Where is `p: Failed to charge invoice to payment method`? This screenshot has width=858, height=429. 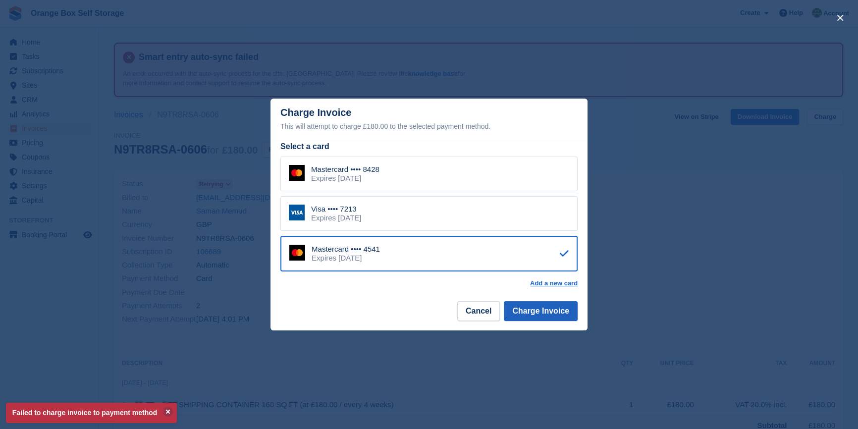 p: Failed to charge invoice to payment method is located at coordinates (91, 413).